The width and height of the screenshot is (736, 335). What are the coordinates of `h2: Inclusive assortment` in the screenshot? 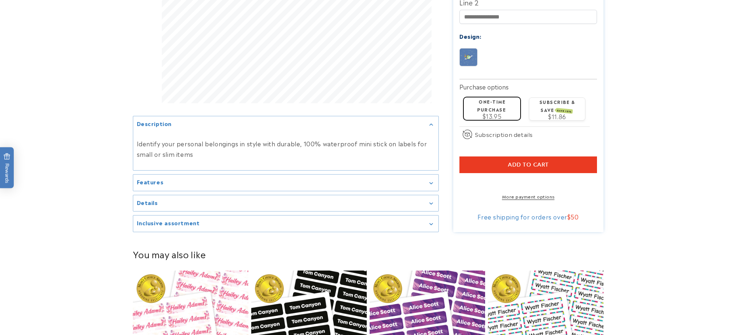 It's located at (168, 223).